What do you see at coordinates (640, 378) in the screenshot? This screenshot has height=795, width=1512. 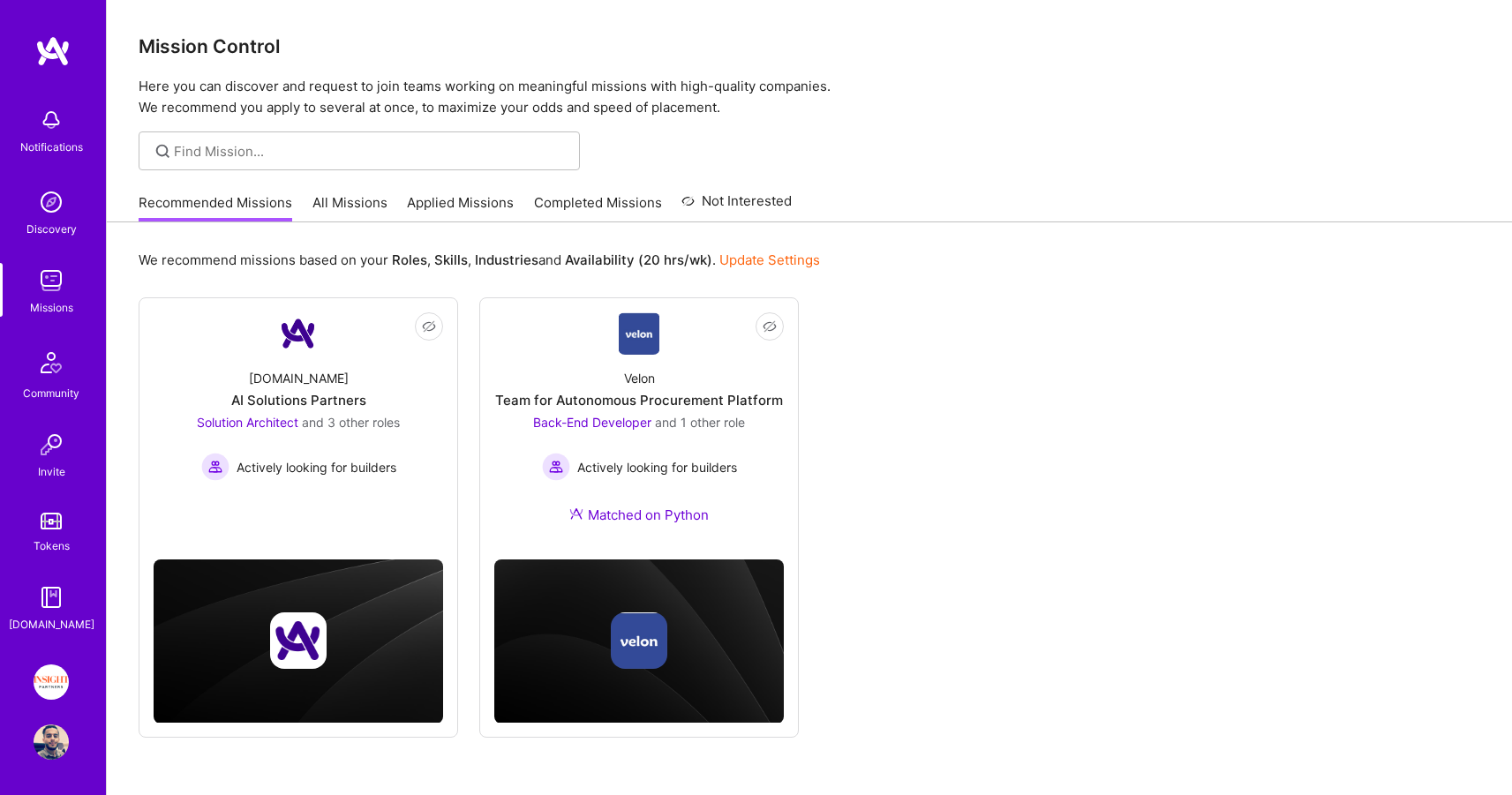 I see `div: Velon` at bounding box center [640, 378].